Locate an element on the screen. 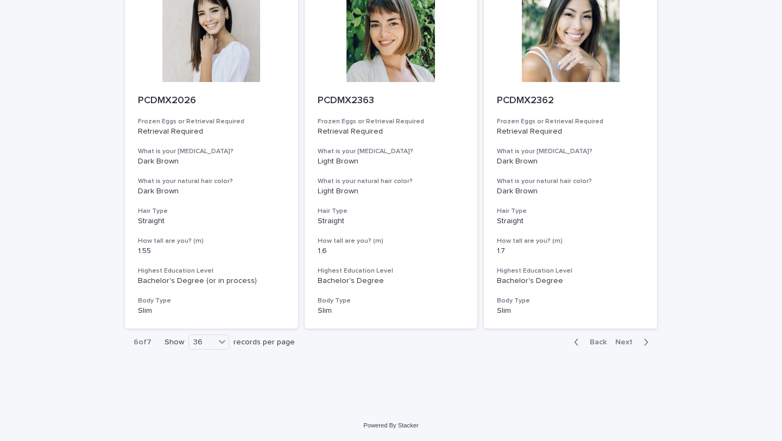 This screenshot has width=782, height=441. p: PCDMX2362 is located at coordinates (570, 101).